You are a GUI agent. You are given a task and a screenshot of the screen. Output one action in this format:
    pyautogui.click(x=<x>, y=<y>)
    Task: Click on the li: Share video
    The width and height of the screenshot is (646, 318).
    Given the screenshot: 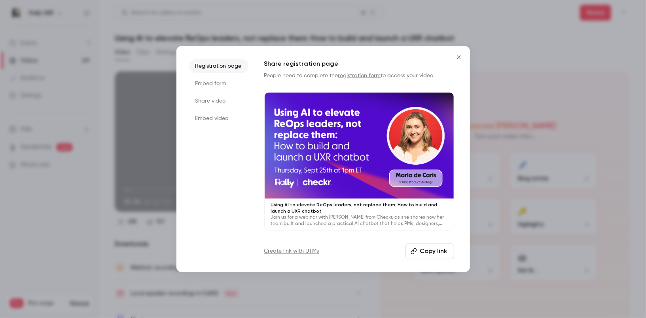 What is the action you would take?
    pyautogui.click(x=219, y=100)
    